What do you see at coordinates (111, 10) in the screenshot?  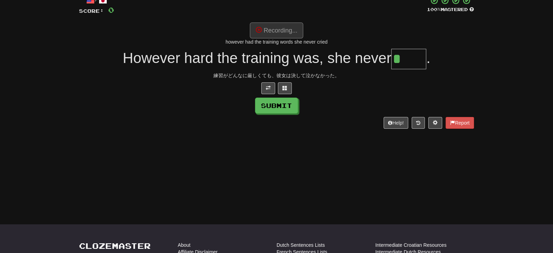 I see `span: 0` at bounding box center [111, 10].